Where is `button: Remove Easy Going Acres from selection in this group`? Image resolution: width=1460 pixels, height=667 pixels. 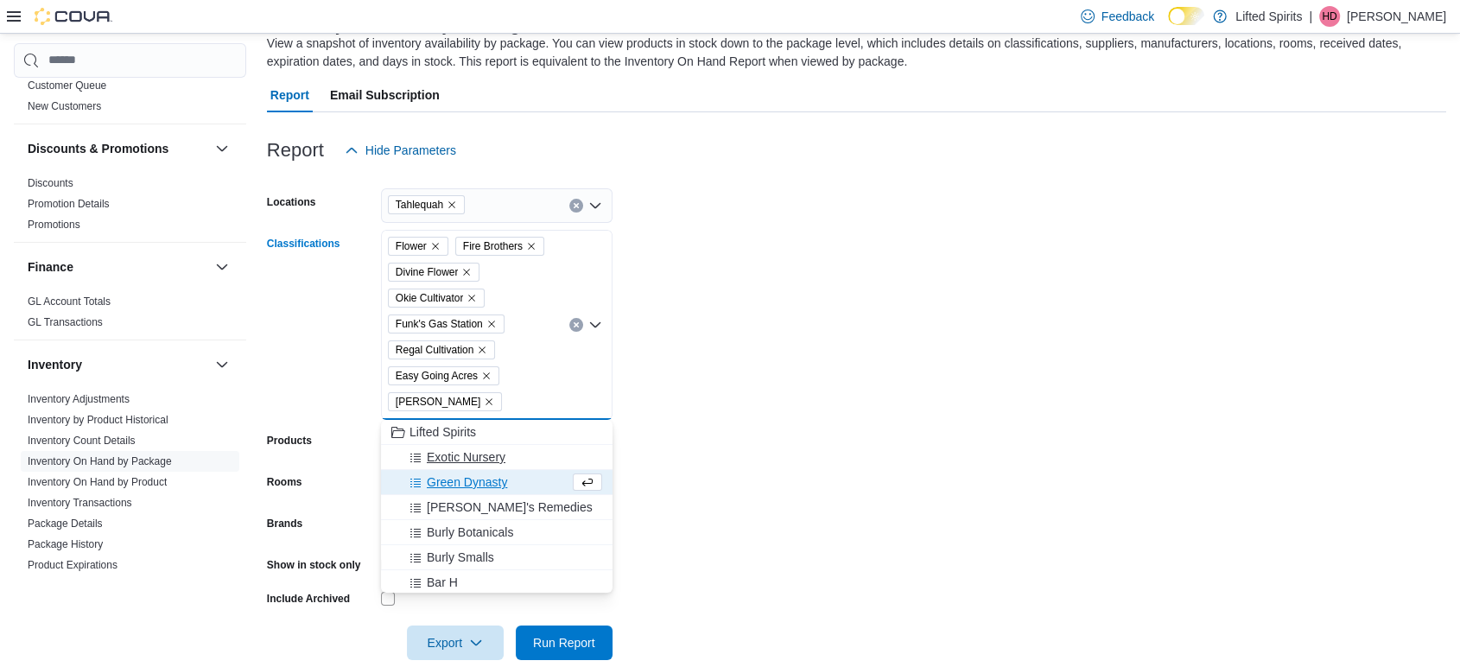 button: Remove Easy Going Acres from selection in this group is located at coordinates (486, 376).